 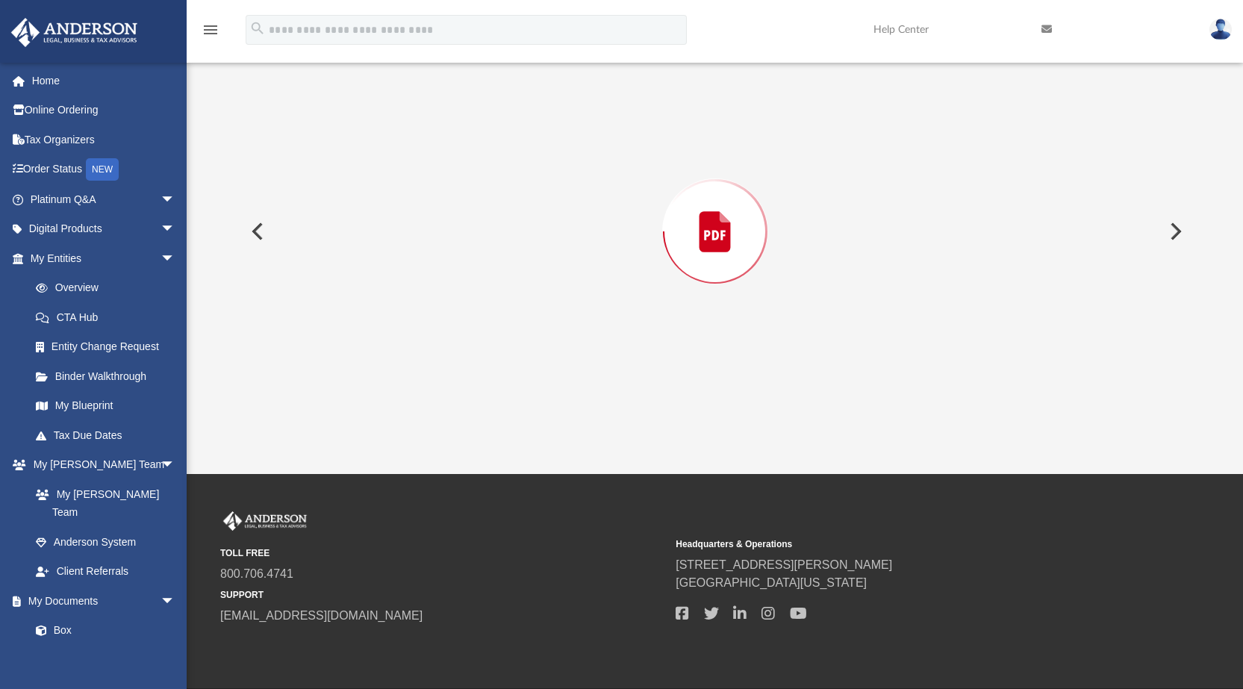 What do you see at coordinates (104, 169) in the screenshot?
I see `a: Order StatusNEW` at bounding box center [104, 169].